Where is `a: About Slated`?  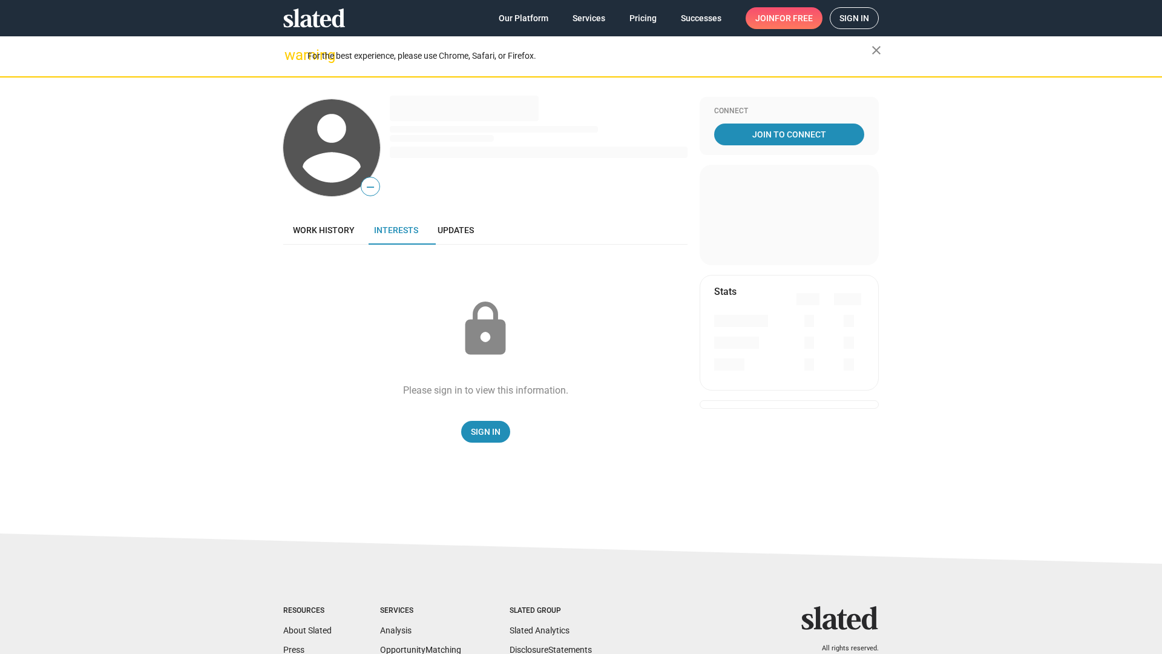
a: About Slated is located at coordinates (307, 630).